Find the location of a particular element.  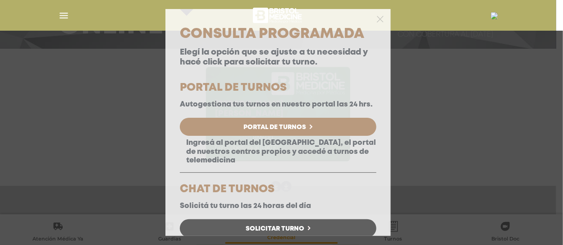

span: Portal de Turnos is located at coordinates (275, 127).